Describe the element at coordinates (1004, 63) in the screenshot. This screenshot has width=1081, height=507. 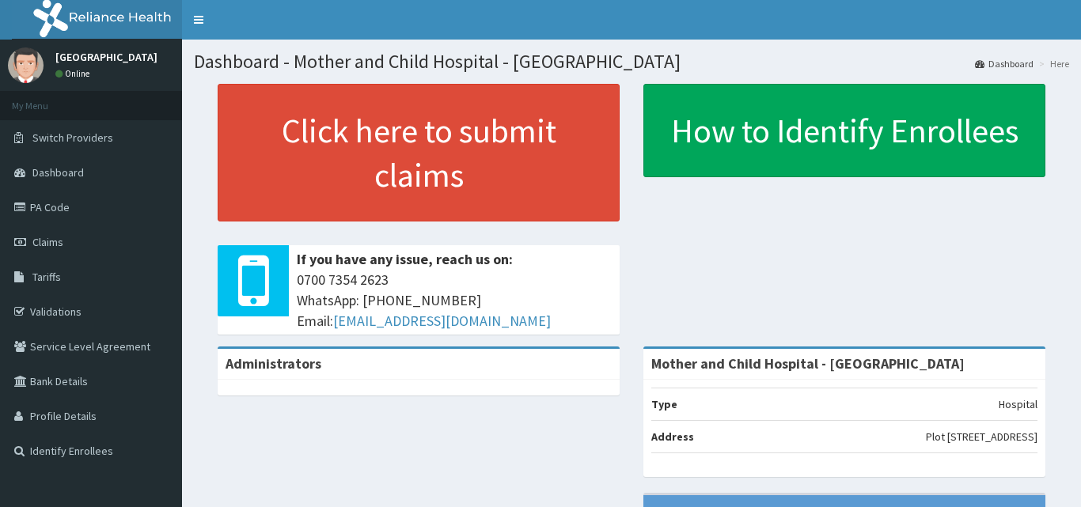
I see `a: Dashboard` at that location.